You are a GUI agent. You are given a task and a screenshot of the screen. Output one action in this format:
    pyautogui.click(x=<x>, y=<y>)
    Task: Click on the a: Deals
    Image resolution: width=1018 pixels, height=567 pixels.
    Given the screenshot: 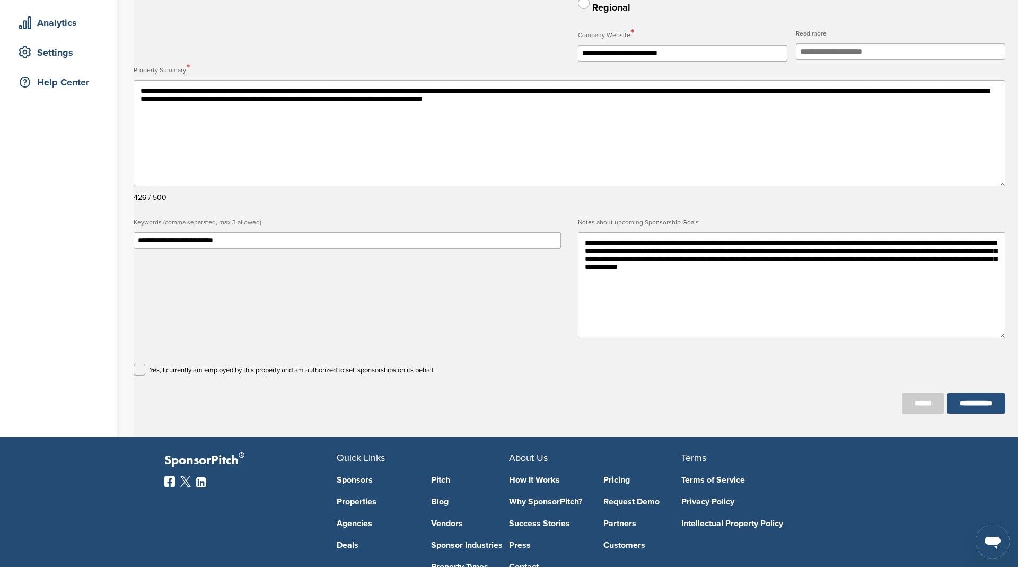 What is the action you would take?
    pyautogui.click(x=376, y=545)
    